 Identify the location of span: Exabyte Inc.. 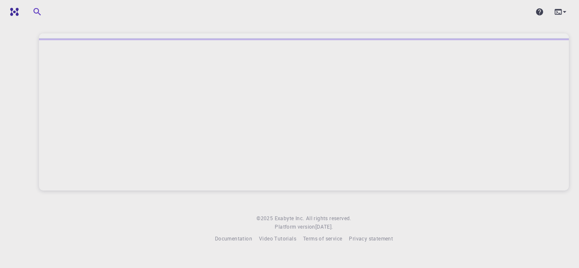
(289, 218).